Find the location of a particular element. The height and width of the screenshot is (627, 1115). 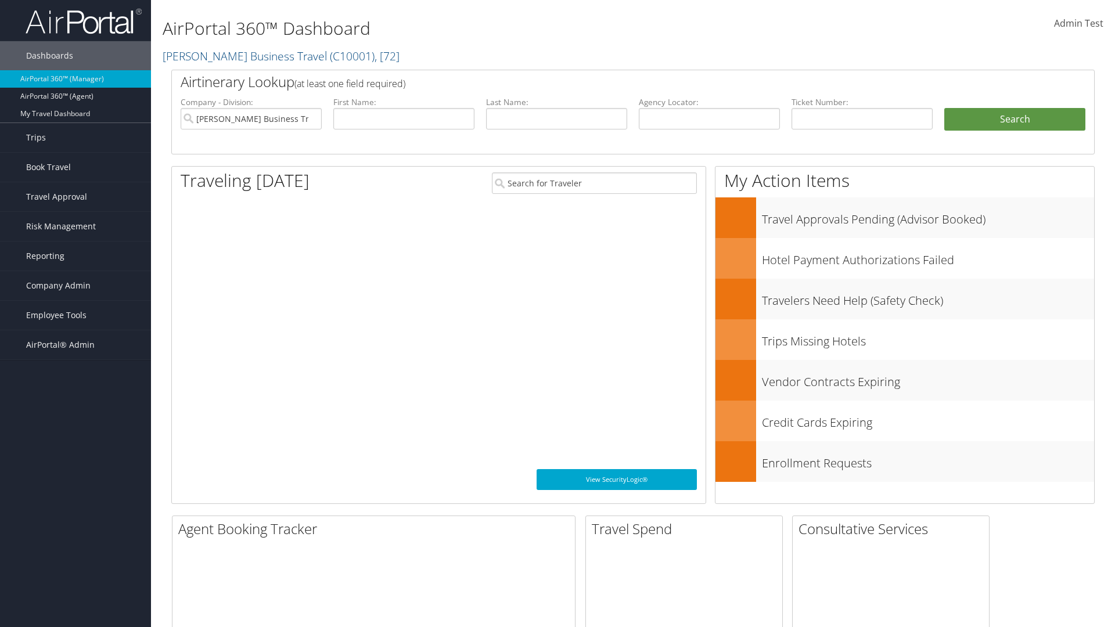

span: Reporting is located at coordinates (45, 256).